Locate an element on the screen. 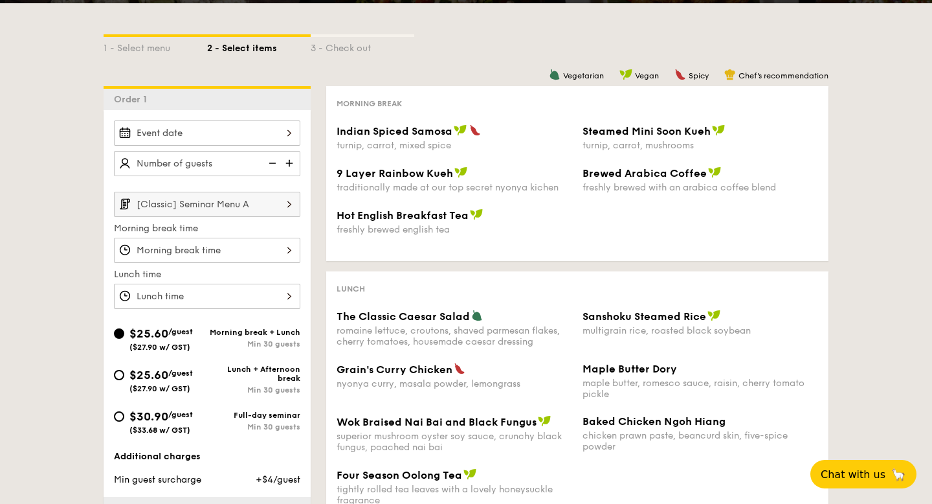 This screenshot has width=932, height=504. div: superior mushroom oyster soy sauce, crunchy black fungus, poached nai bai is located at coordinates (455, 442).